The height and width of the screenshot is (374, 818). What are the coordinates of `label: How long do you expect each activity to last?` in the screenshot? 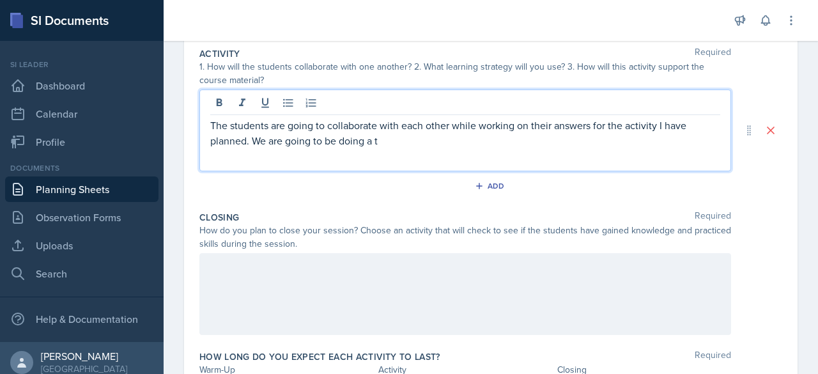 It's located at (319, 356).